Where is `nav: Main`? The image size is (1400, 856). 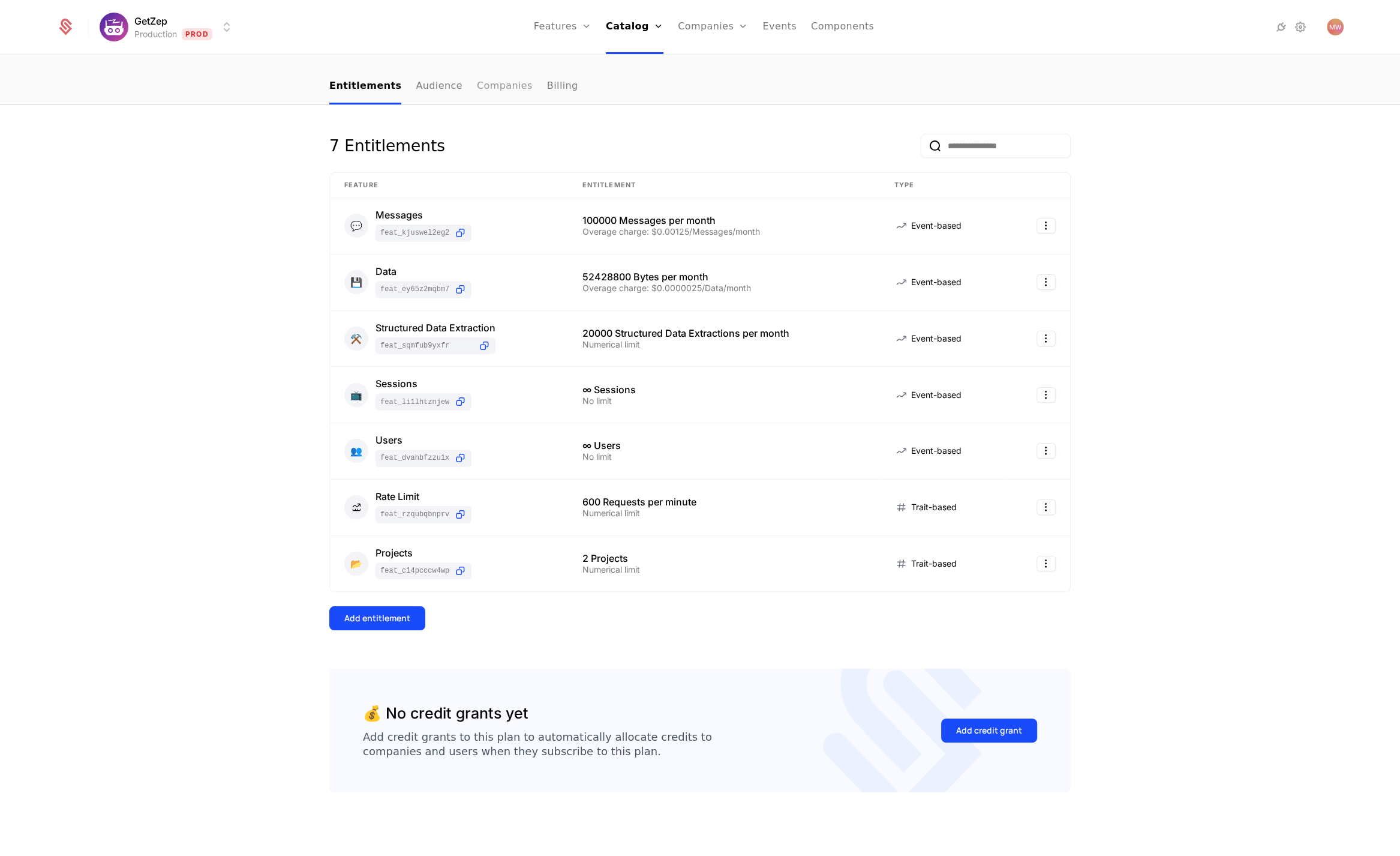 nav: Main is located at coordinates (700, 86).